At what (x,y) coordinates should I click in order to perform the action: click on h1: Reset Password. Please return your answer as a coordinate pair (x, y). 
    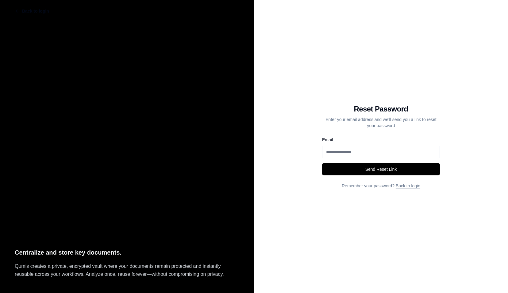
    Looking at the image, I should click on (381, 109).